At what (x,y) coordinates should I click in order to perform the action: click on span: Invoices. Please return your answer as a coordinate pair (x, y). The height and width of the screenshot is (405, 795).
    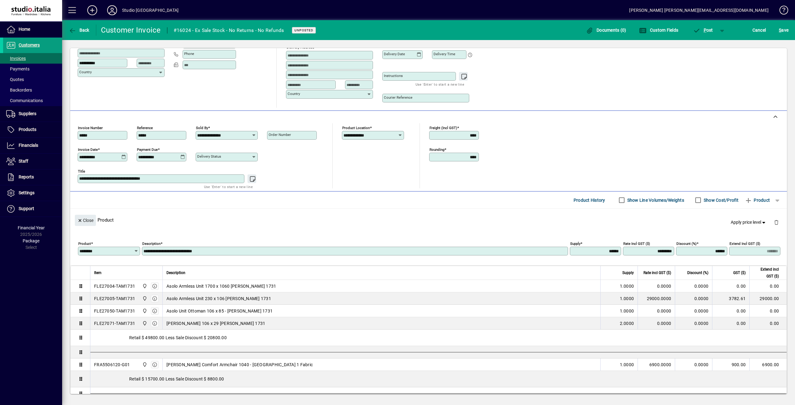
    Looking at the image, I should click on (16, 58).